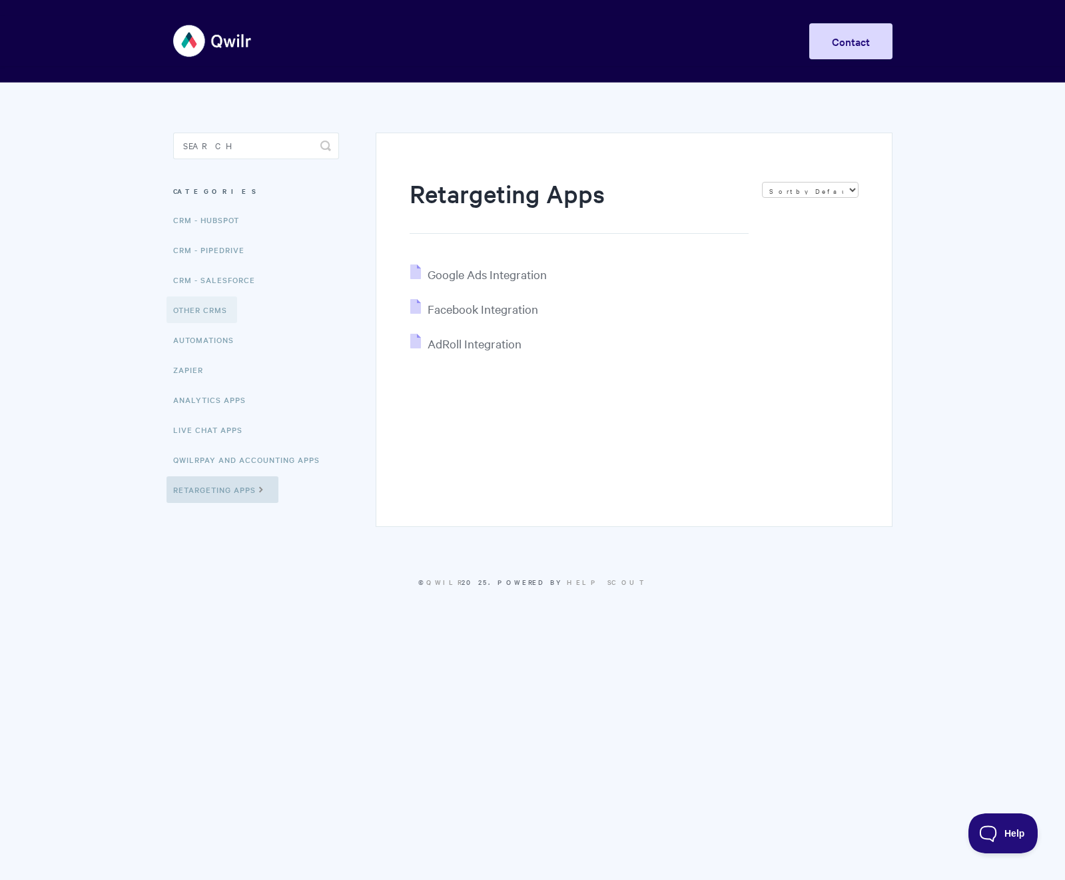 The width and height of the screenshot is (1065, 880). What do you see at coordinates (466, 343) in the screenshot?
I see `a: AdRoll Integration` at bounding box center [466, 343].